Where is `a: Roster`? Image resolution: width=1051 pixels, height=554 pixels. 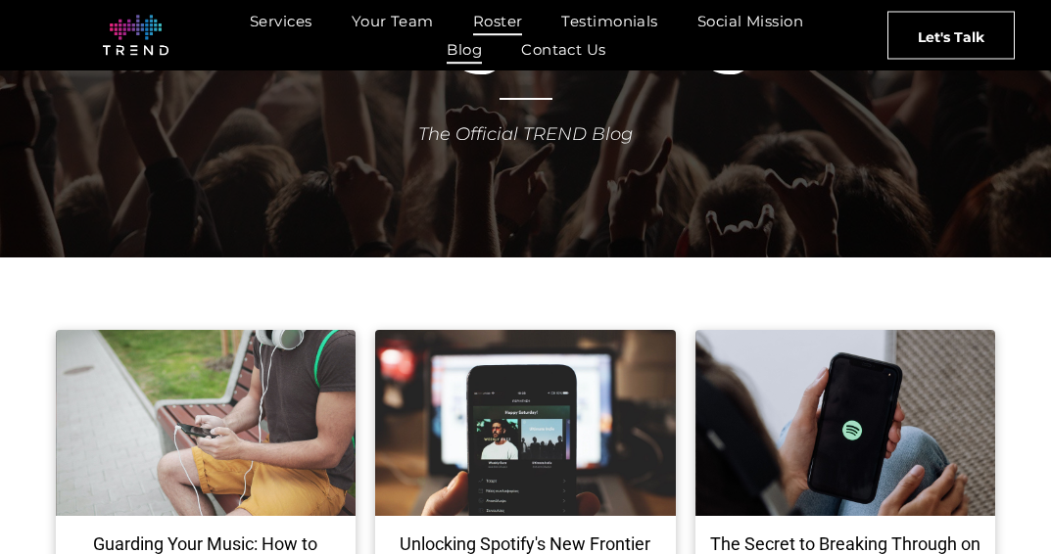
a: Roster is located at coordinates (498, 21).